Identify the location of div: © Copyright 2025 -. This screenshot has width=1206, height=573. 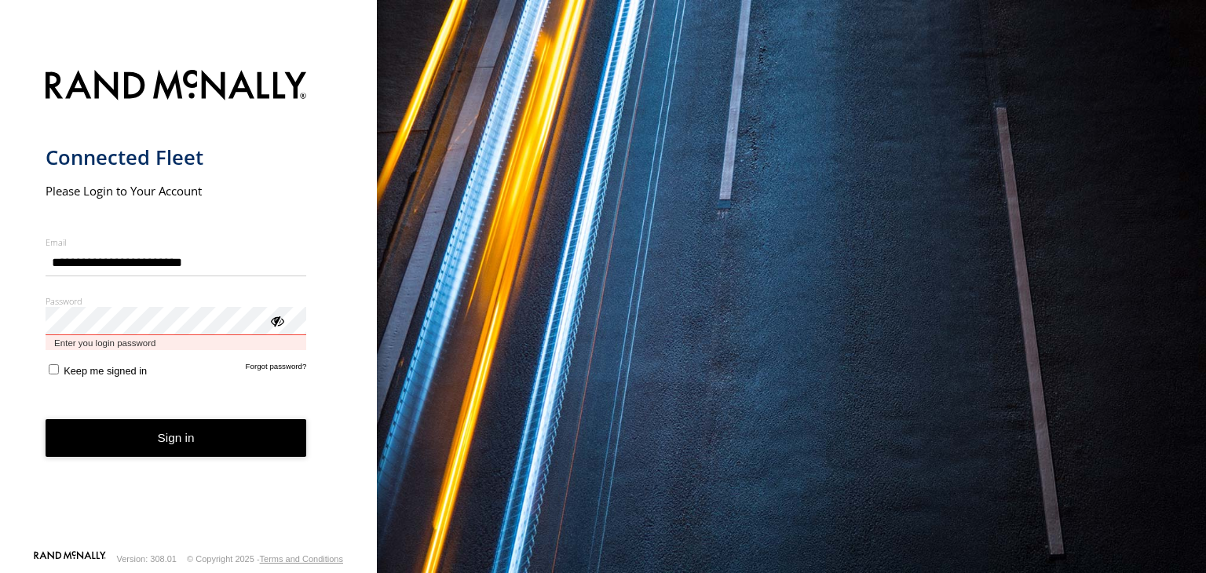
(265, 559).